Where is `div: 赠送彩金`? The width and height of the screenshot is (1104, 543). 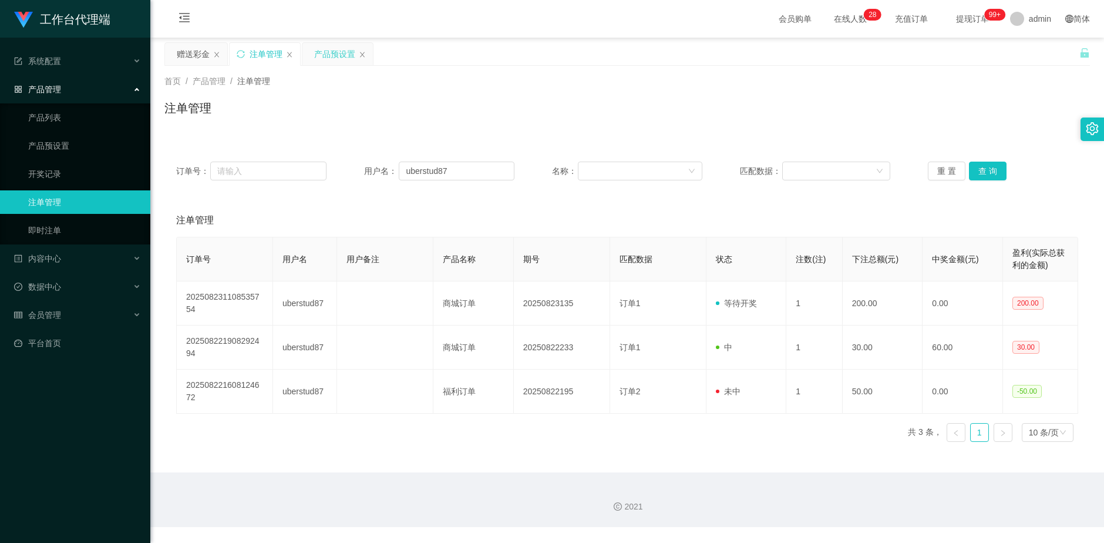 div: 赠送彩金 is located at coordinates (193, 54).